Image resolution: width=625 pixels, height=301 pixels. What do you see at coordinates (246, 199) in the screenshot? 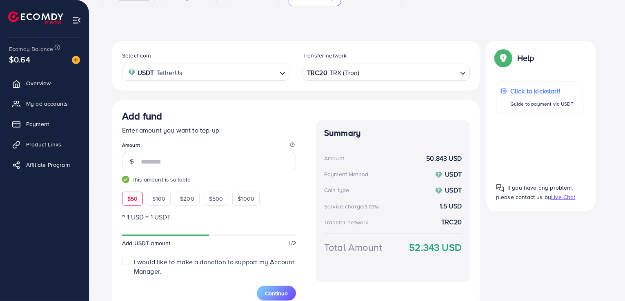
I see `span: $1000` at bounding box center [246, 199].